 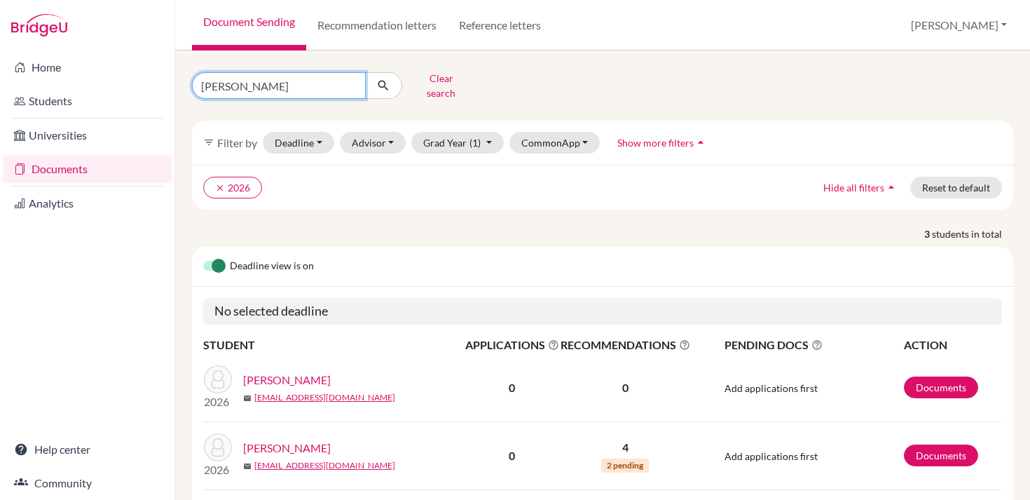 I want to click on a: Universities, so click(x=87, y=135).